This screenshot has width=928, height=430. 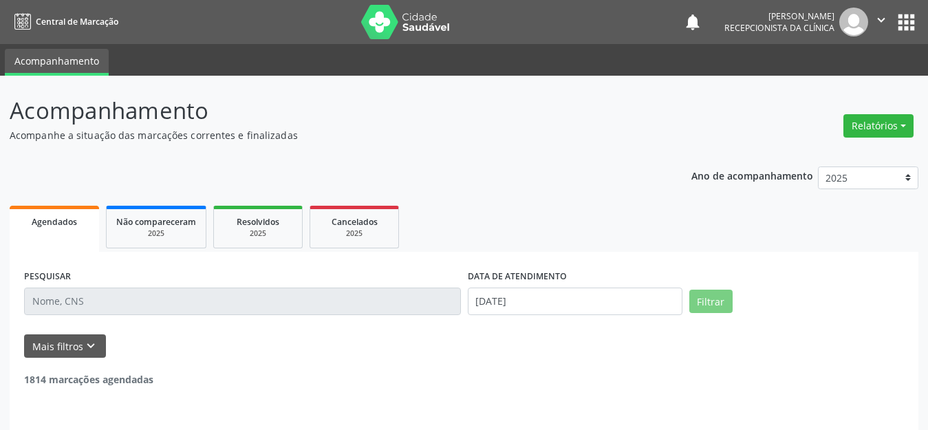 I want to click on img: img, so click(x=854, y=22).